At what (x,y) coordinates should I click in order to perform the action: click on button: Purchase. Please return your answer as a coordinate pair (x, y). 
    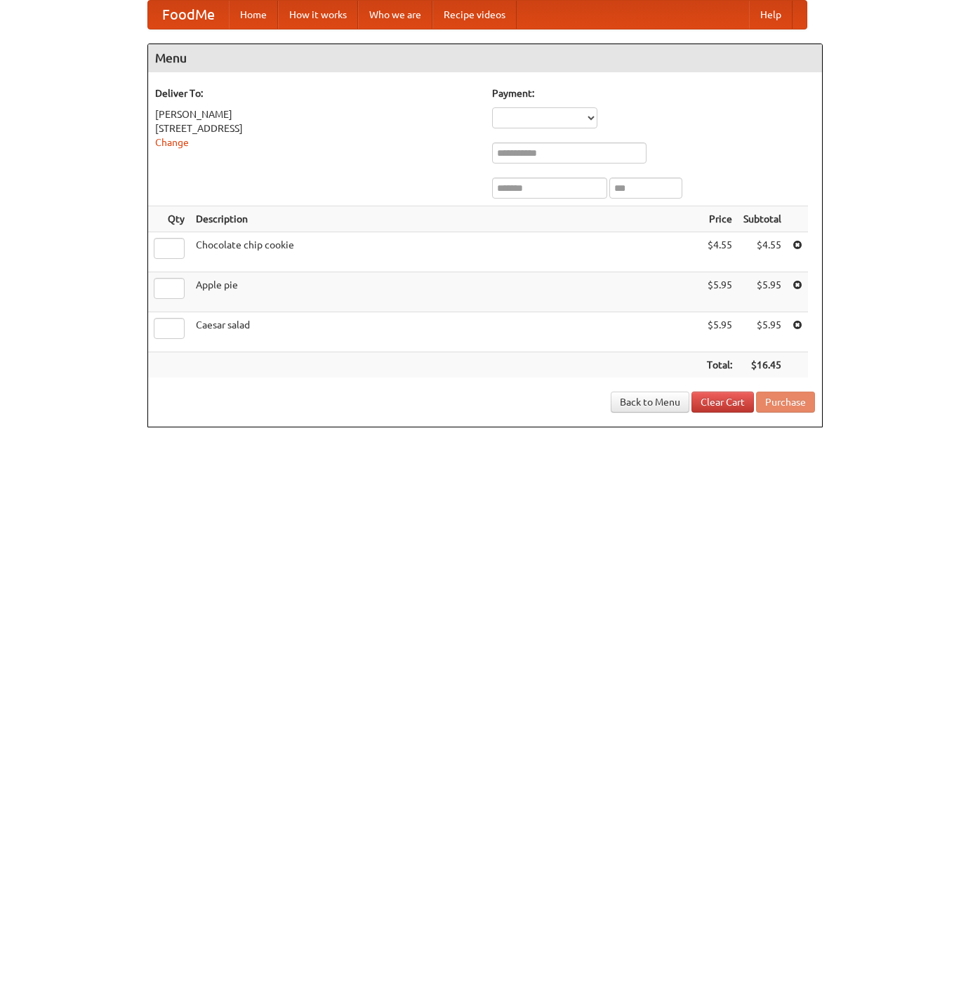
    Looking at the image, I should click on (785, 402).